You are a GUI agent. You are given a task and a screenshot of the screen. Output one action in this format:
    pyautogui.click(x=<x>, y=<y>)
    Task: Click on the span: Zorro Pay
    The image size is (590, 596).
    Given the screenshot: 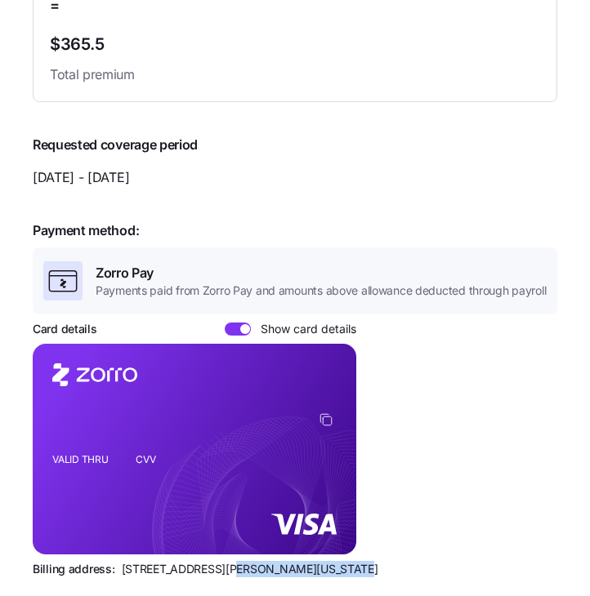 What is the action you would take?
    pyautogui.click(x=320, y=273)
    